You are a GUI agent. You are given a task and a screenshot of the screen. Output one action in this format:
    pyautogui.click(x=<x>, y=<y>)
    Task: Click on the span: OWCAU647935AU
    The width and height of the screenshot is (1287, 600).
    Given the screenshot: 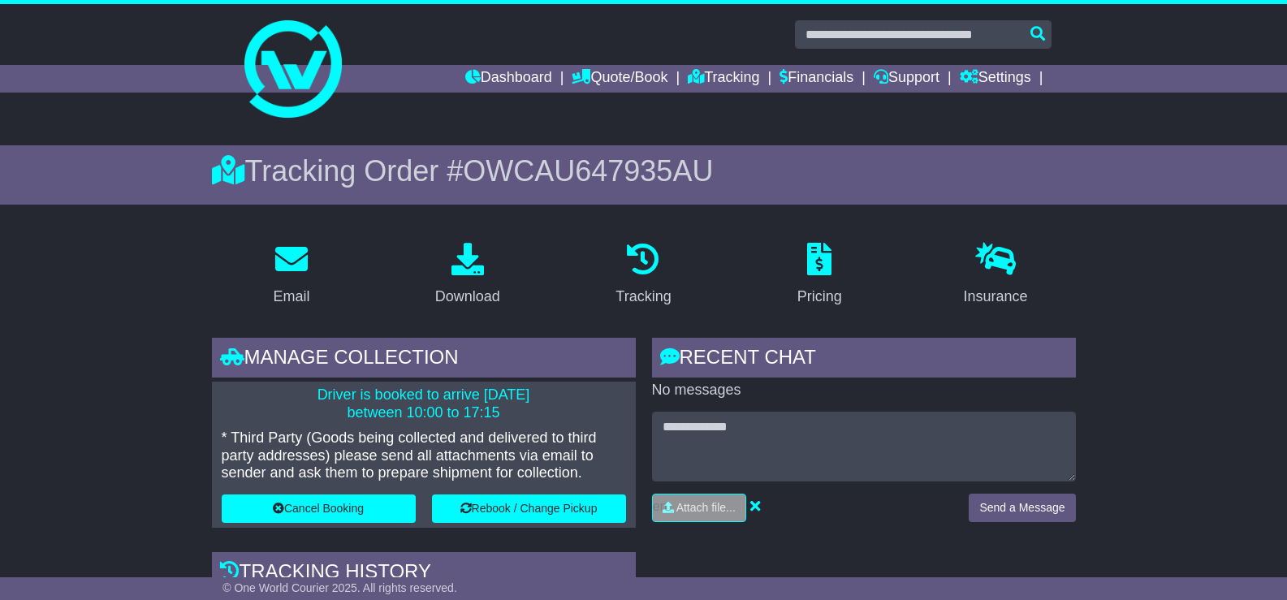 What is the action you would take?
    pyautogui.click(x=588, y=171)
    